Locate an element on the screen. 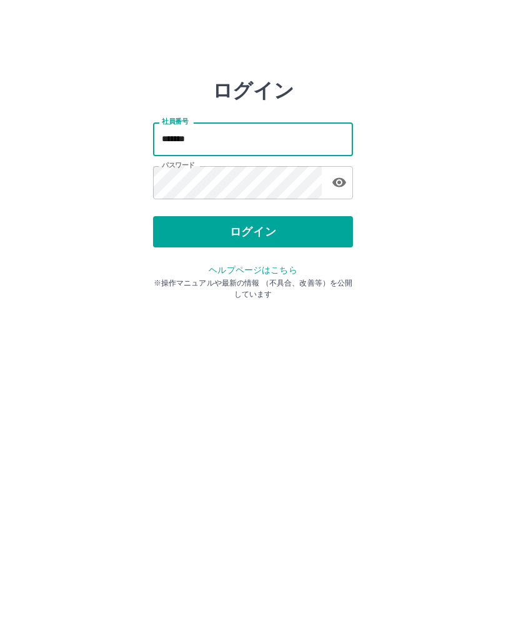  label: パスワード is located at coordinates (178, 165).